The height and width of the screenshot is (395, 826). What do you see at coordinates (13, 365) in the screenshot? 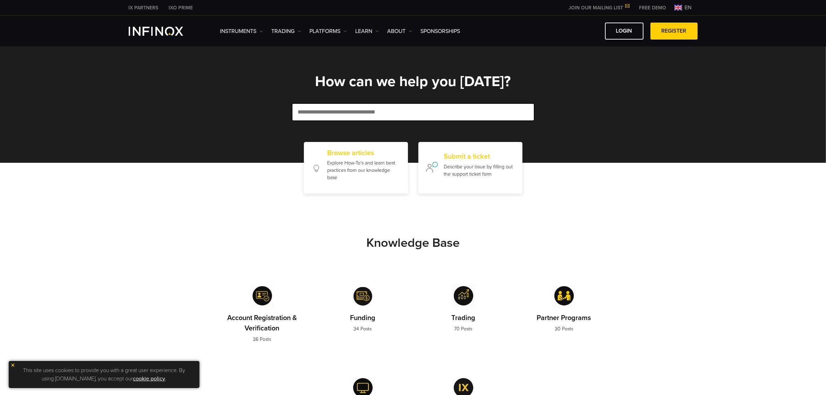
I see `img: yellow close icon` at bounding box center [13, 365].